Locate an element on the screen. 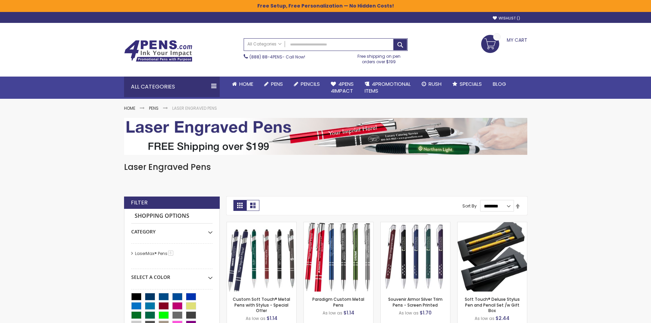 The width and height of the screenshot is (651, 323). a: Souvenur Armor Silver Trim Pens is located at coordinates (415, 224).